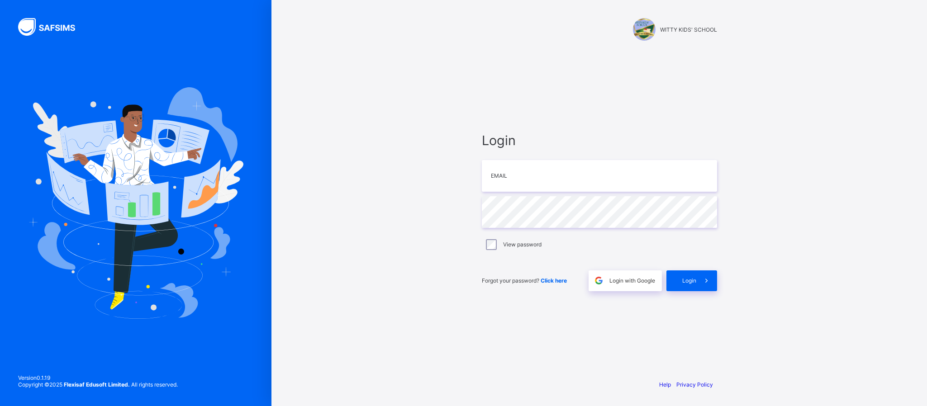 Image resolution: width=927 pixels, height=406 pixels. What do you see at coordinates (599, 280) in the screenshot?
I see `img: google.396cfc9801f0270233282035f929180a.svg` at bounding box center [599, 280].